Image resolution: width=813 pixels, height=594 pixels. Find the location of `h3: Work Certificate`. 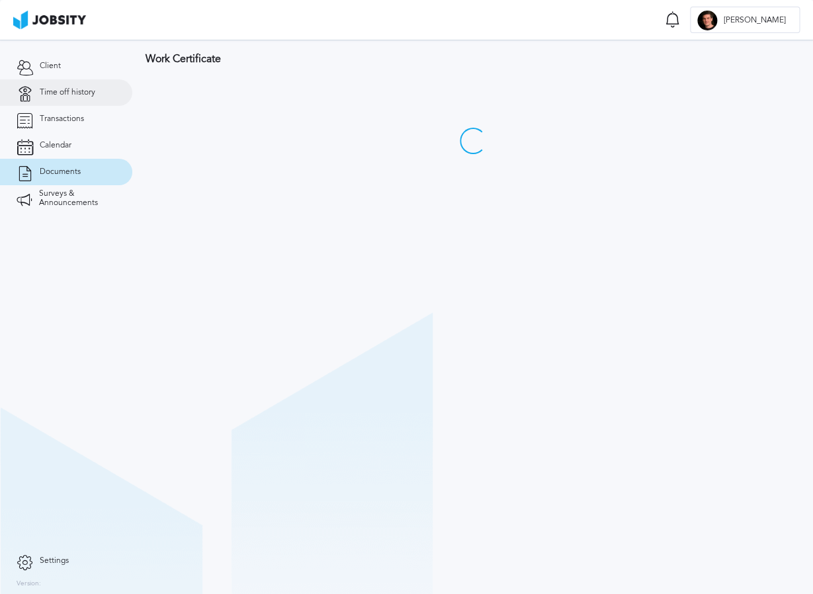

h3: Work Certificate is located at coordinates (472, 59).